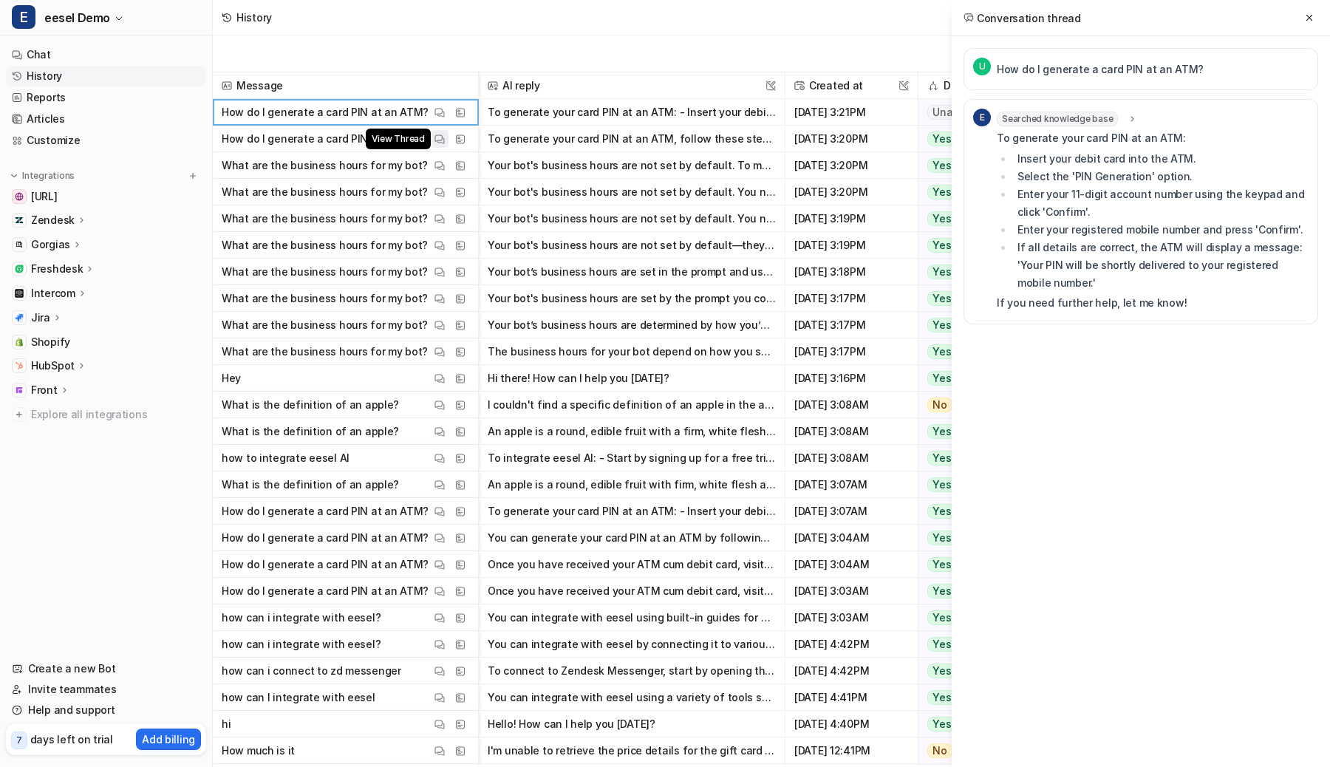  What do you see at coordinates (168, 739) in the screenshot?
I see `button: Add billing` at bounding box center [168, 739].